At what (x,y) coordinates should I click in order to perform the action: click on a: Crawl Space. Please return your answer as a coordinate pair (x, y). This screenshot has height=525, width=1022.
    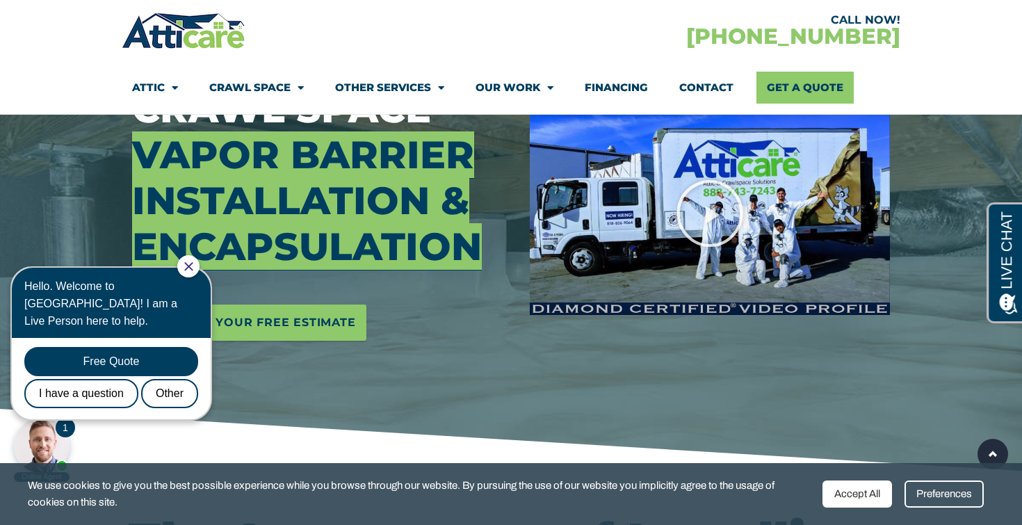
    Looking at the image, I should click on (257, 88).